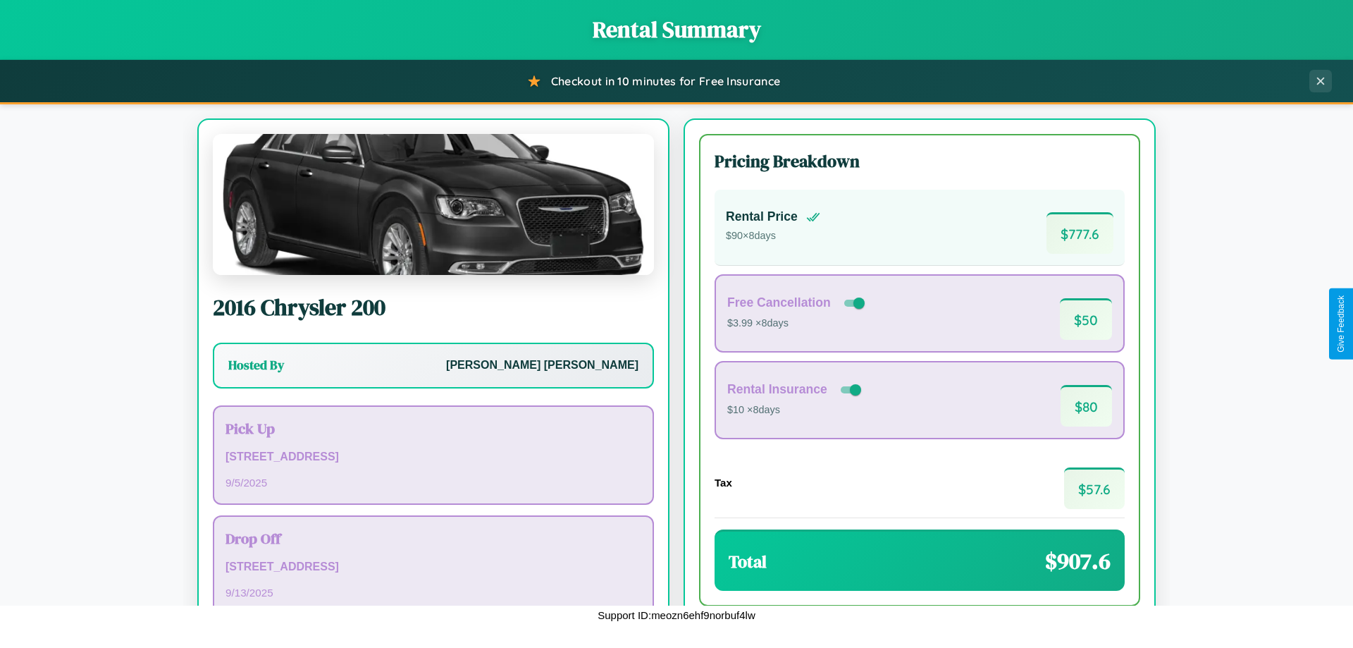 This screenshot has width=1353, height=648. What do you see at coordinates (433, 204) in the screenshot?
I see `img: Chrysler 200` at bounding box center [433, 204].